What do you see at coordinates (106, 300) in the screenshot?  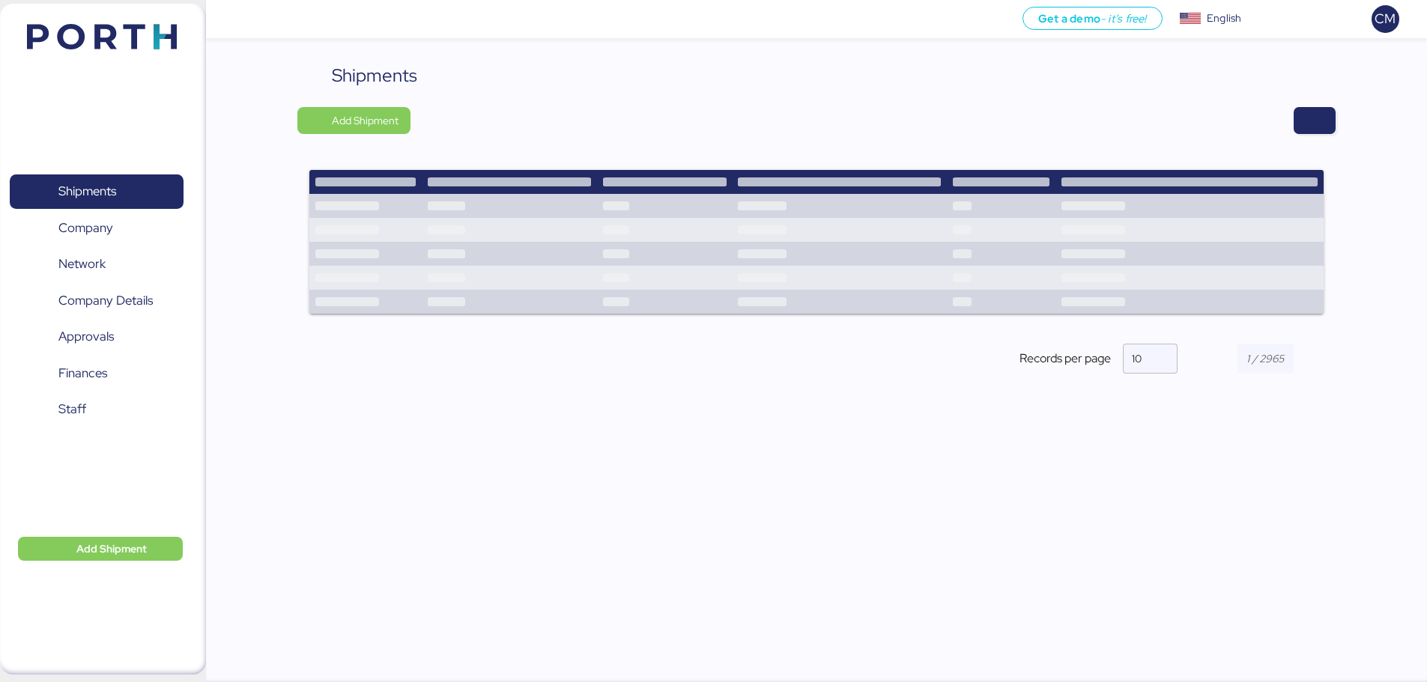 I see `span: Company Details` at bounding box center [106, 300].